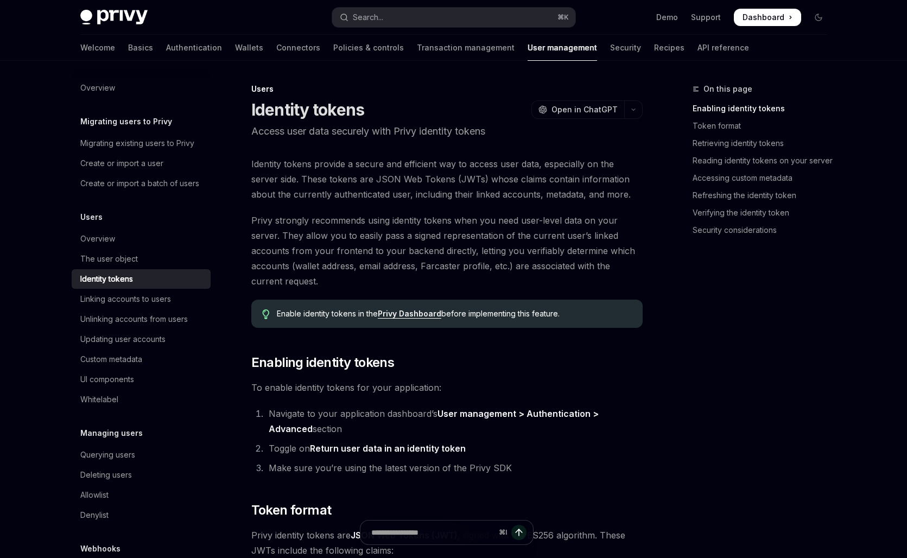 Image resolution: width=907 pixels, height=558 pixels. I want to click on span: To enable identity tokens for your application:, so click(447, 388).